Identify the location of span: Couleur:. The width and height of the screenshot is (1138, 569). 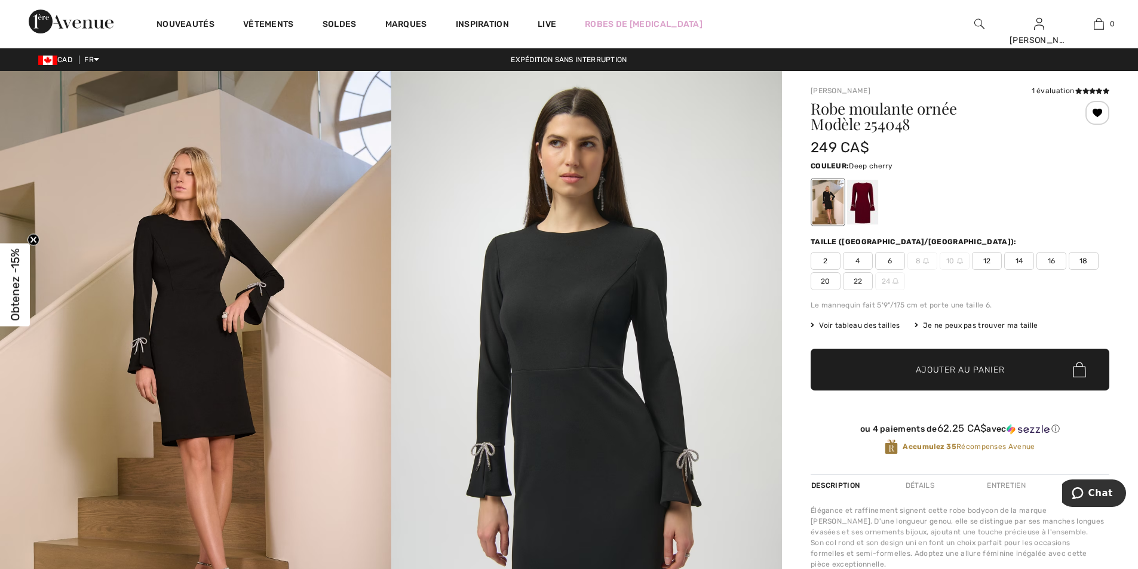
(830, 166).